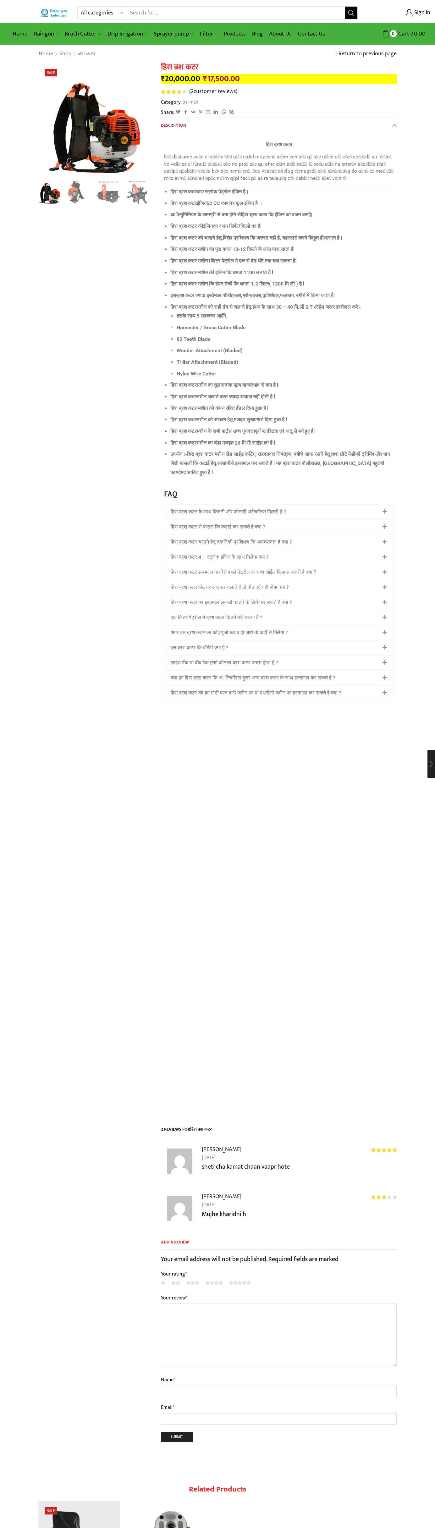 The image size is (435, 1528). What do you see at coordinates (279, 125) in the screenshot?
I see `a: Description` at bounding box center [279, 125].